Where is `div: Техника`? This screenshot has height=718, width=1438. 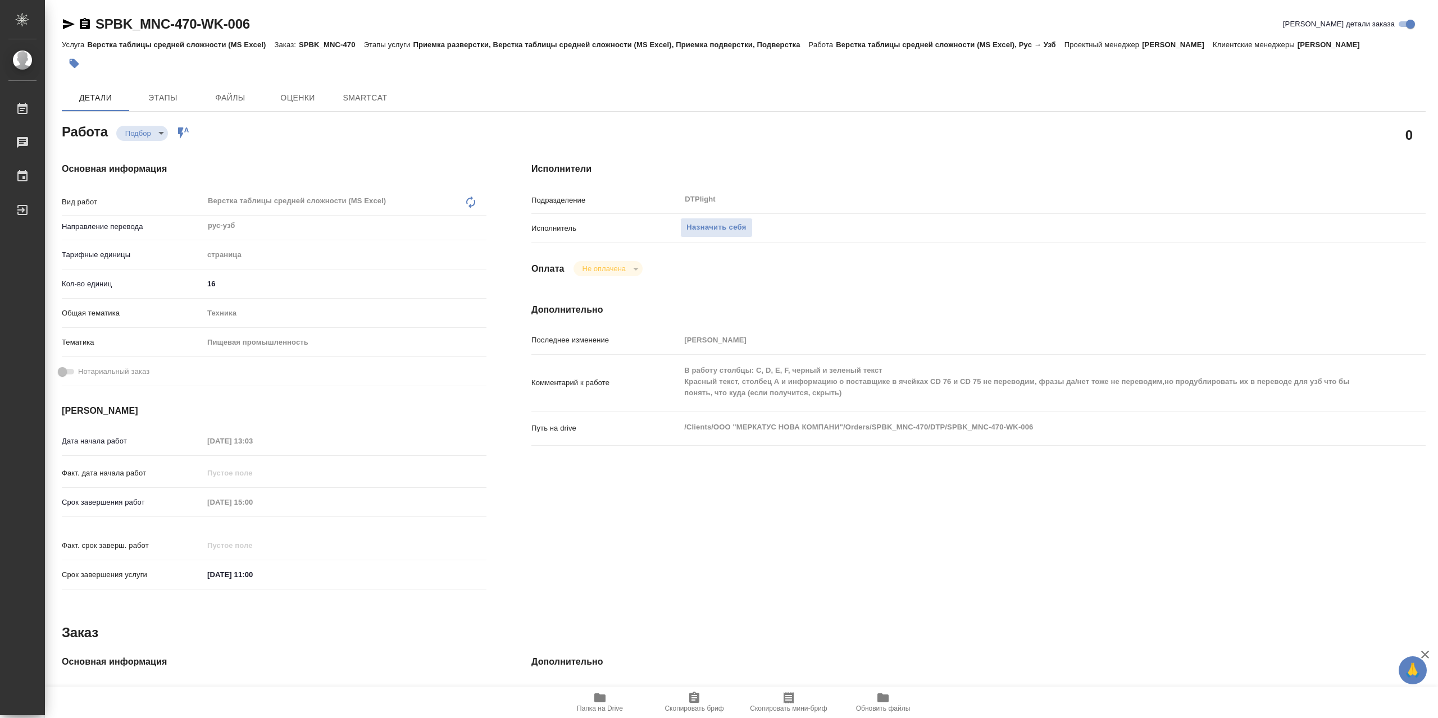
div: Техника is located at coordinates (345, 313).